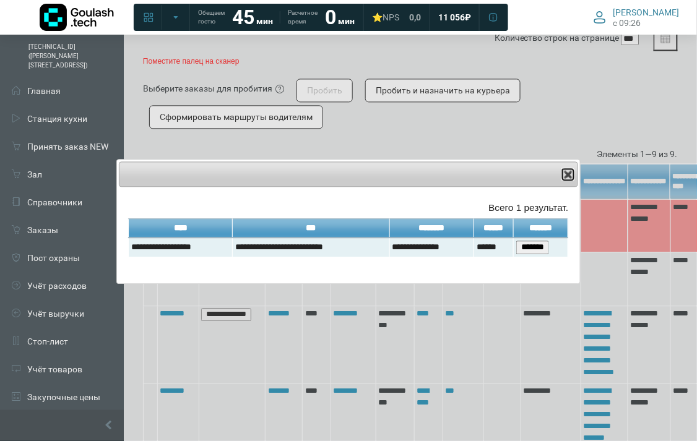  What do you see at coordinates (211, 17) in the screenshot?
I see `span: Обещаем гостю` at bounding box center [211, 17].